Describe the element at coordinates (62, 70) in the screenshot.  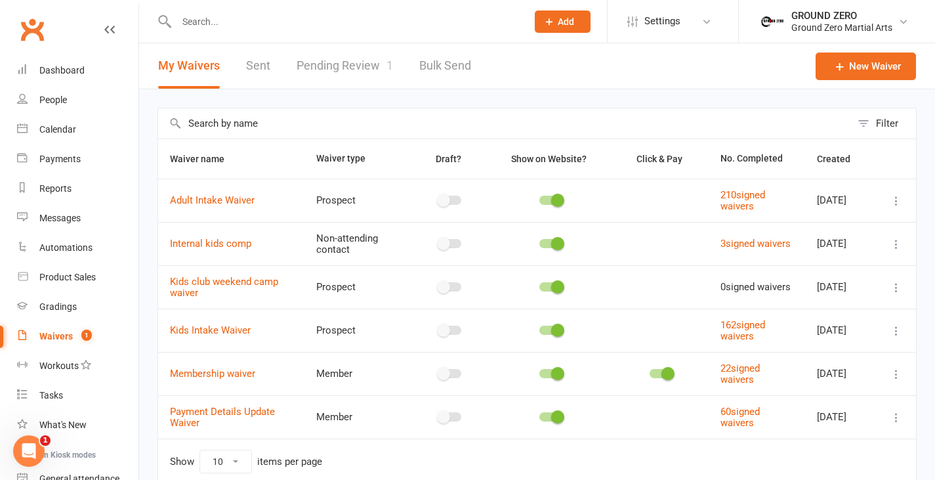
I see `div: Dashboard` at that location.